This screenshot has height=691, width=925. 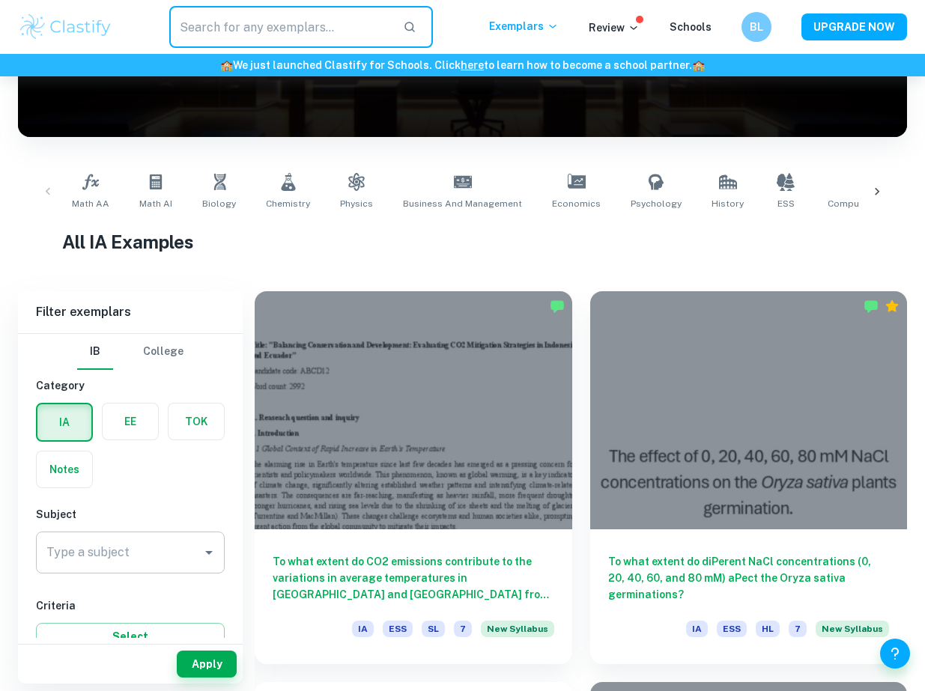 I want to click on a: To what extent do CO2 emissions contribute to the variations in average temperatures in [GEOGRAPH..., so click(x=413, y=478).